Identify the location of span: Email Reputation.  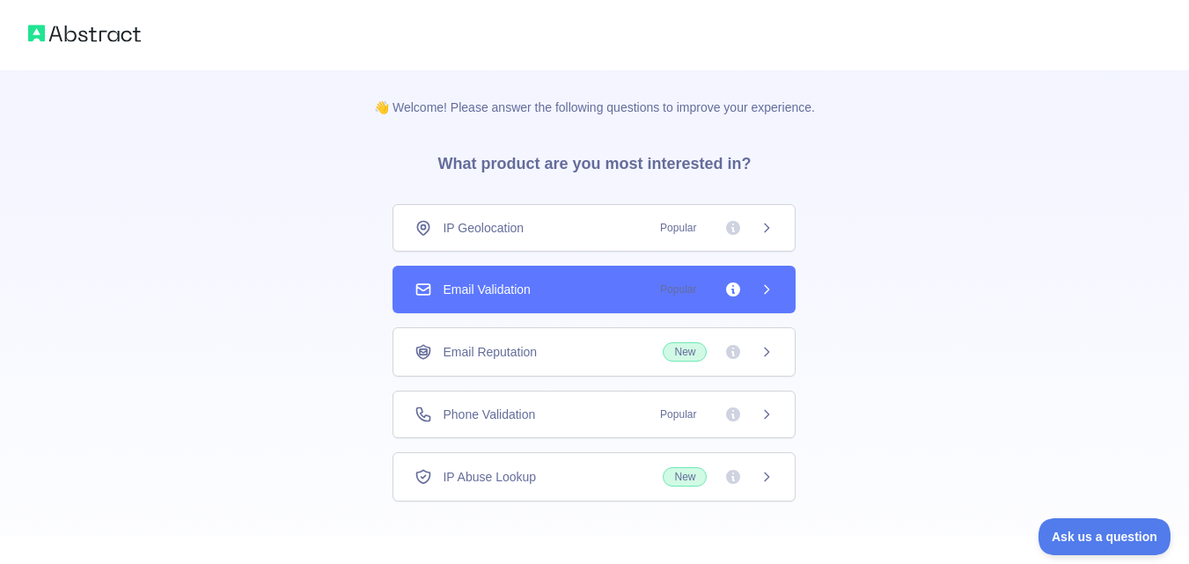
(489, 352).